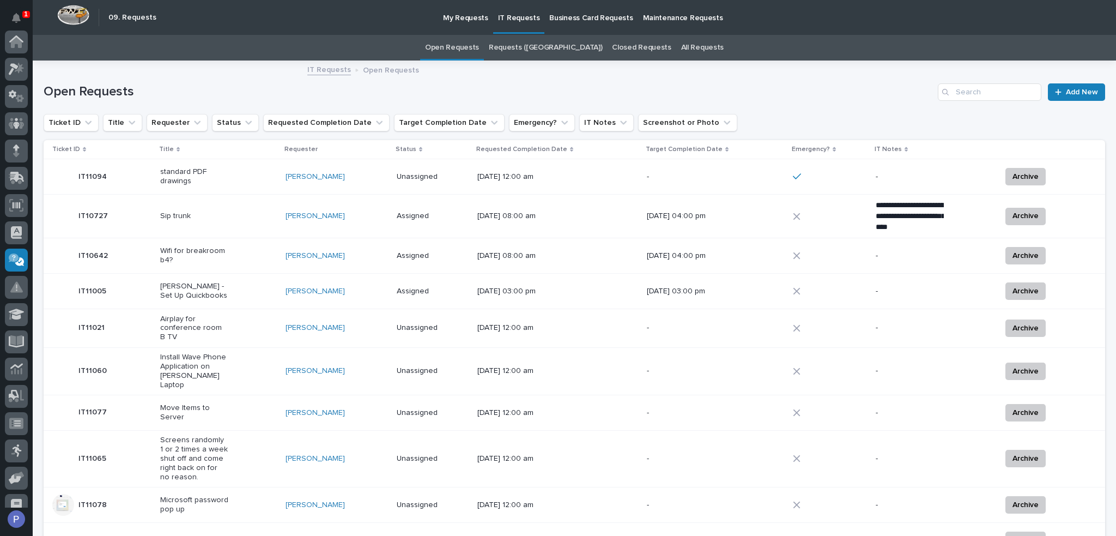  I want to click on p: IT11065, so click(93, 457).